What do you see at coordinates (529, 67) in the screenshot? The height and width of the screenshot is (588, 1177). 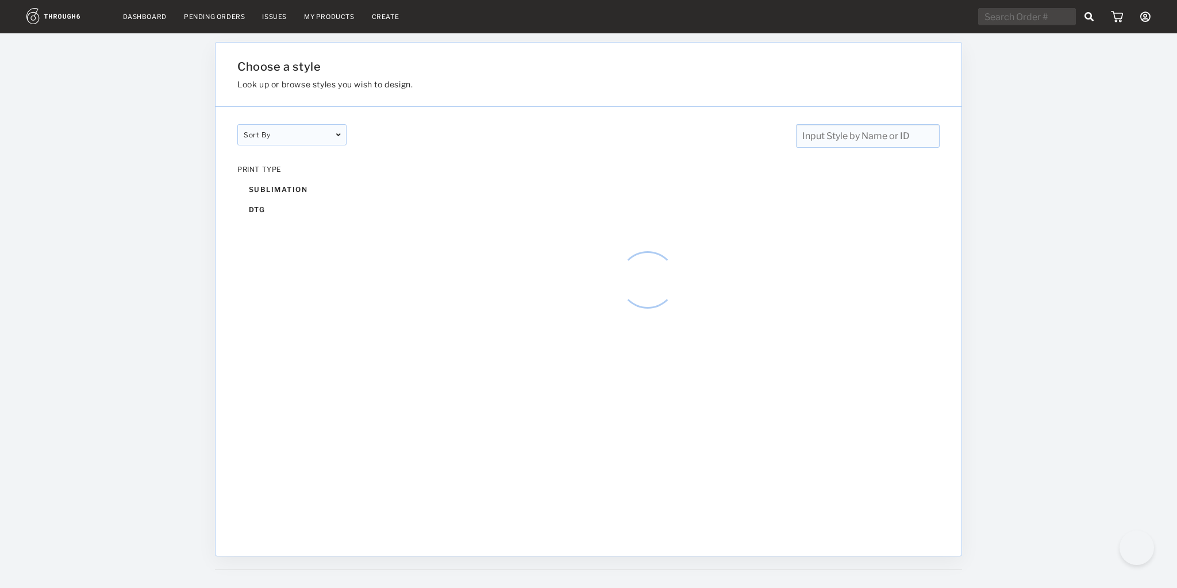 I see `h1: Choose a style` at bounding box center [529, 67].